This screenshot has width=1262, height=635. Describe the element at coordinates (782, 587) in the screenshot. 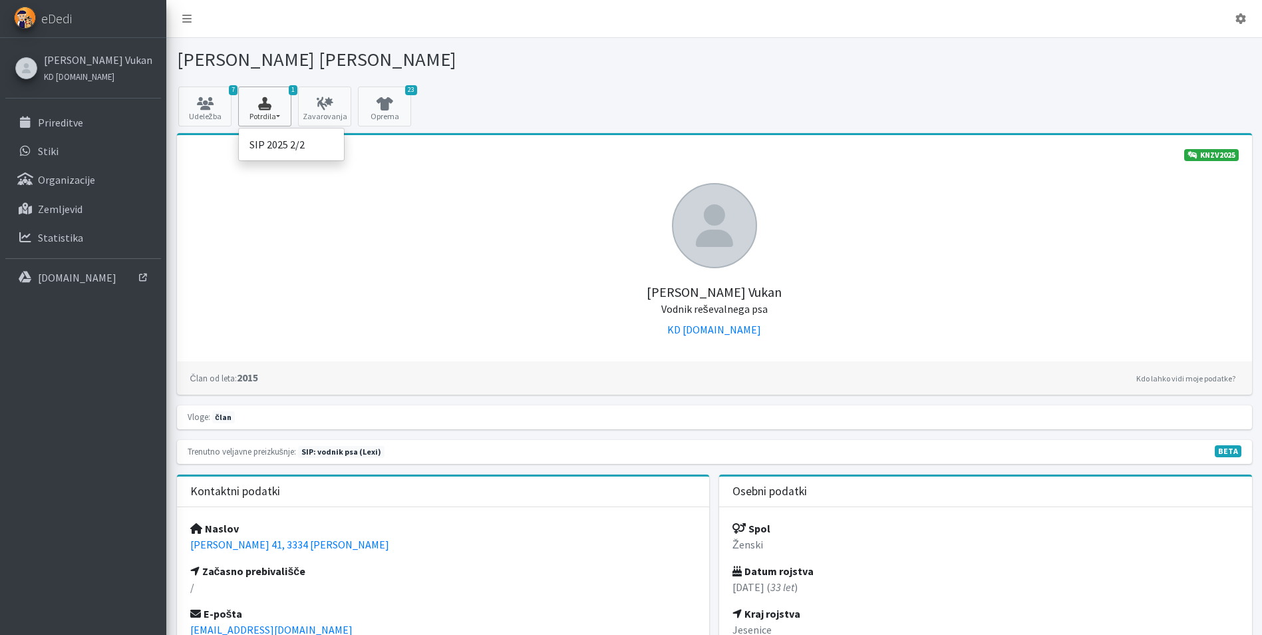

I see `em: 33 let` at that location.